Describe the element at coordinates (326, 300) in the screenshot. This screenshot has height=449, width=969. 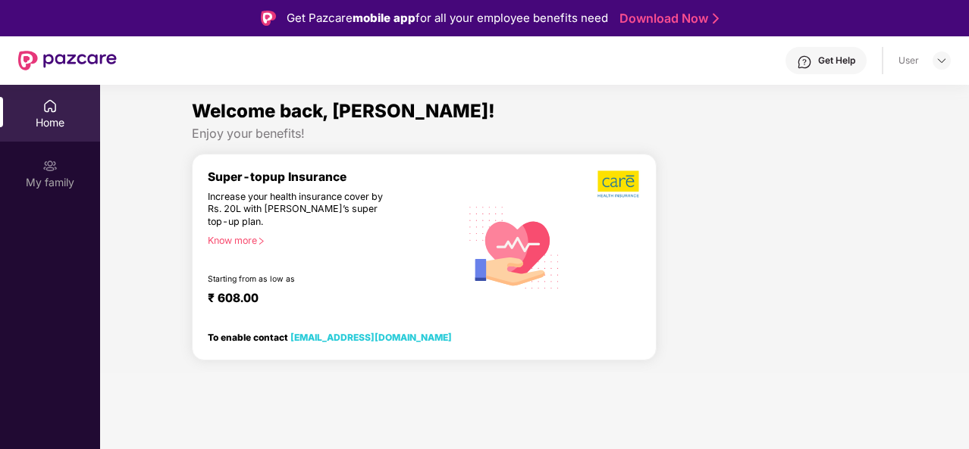
I see `div: ₹ 608.00` at that location.